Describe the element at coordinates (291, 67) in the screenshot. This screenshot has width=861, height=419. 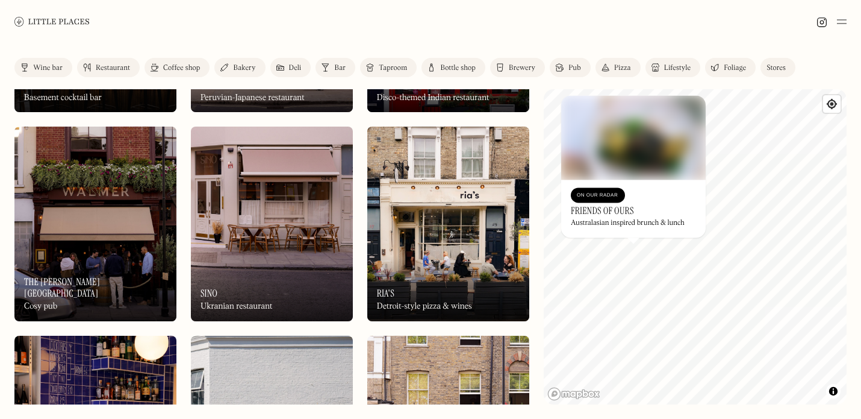
I see `a: Deli` at that location.